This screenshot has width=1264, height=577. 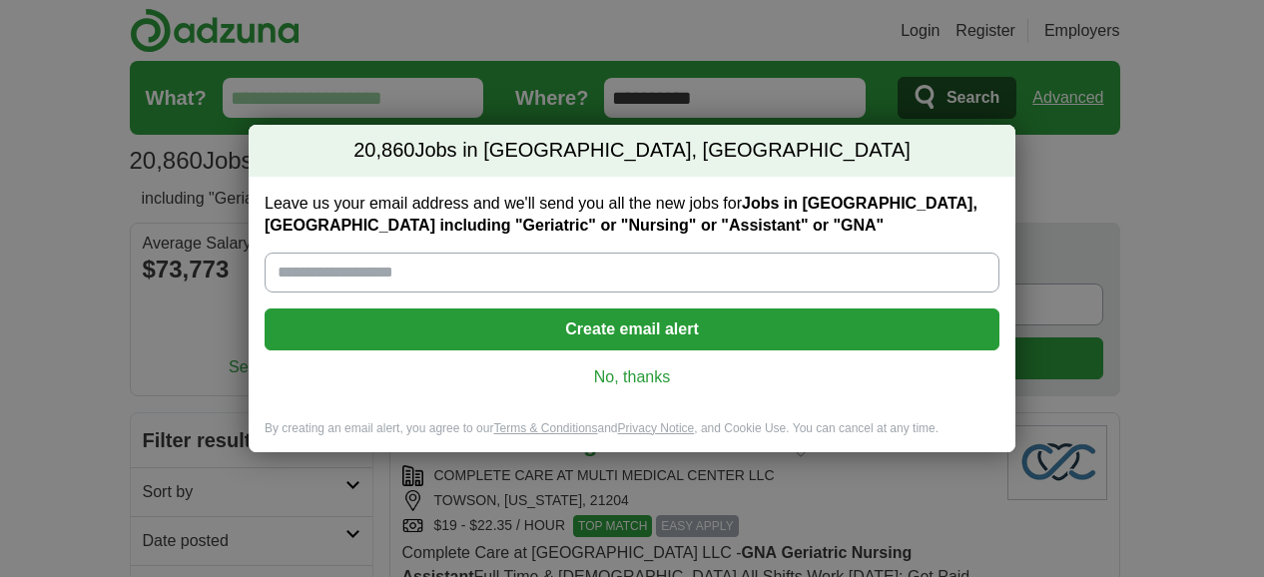 I want to click on label: Leave us your email address and we'll send you all the new jobs for, so click(x=632, y=215).